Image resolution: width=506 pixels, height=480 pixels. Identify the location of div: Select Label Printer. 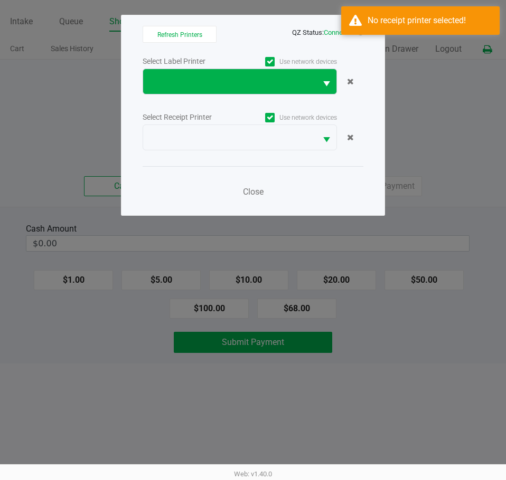
(191, 61).